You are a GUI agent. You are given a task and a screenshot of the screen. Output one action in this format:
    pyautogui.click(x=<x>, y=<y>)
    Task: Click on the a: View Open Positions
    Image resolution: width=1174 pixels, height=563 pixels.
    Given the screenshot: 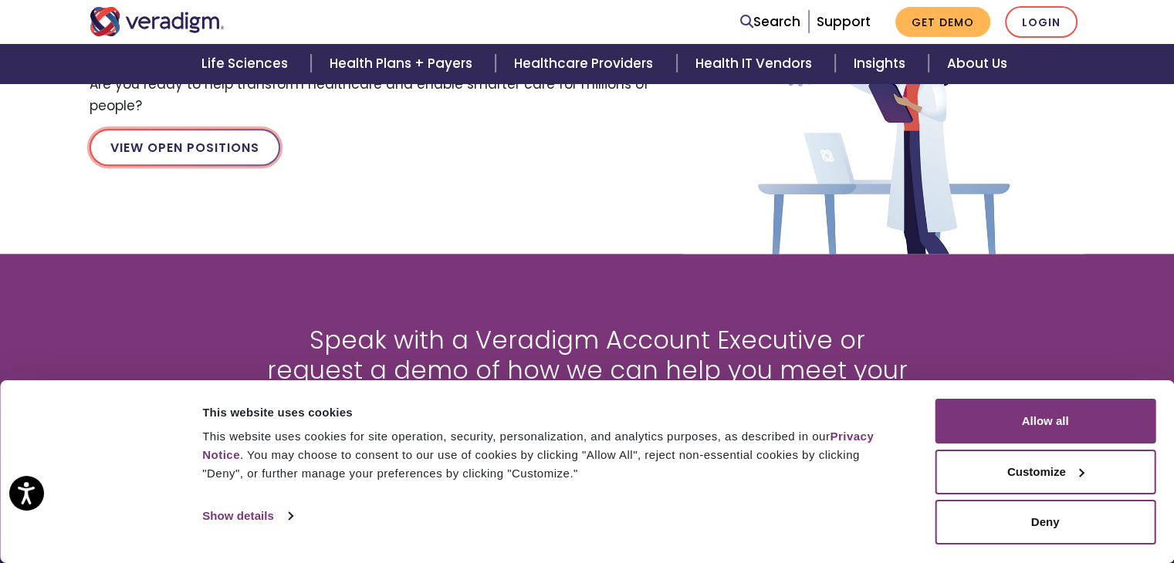 What is the action you would take?
    pyautogui.click(x=184, y=147)
    